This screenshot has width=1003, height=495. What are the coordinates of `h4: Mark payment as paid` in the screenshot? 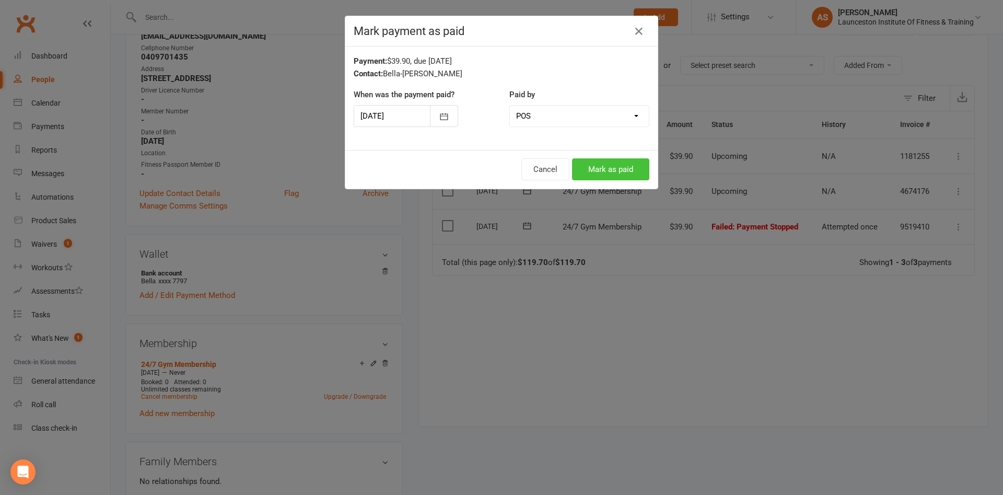 It's located at (501, 31).